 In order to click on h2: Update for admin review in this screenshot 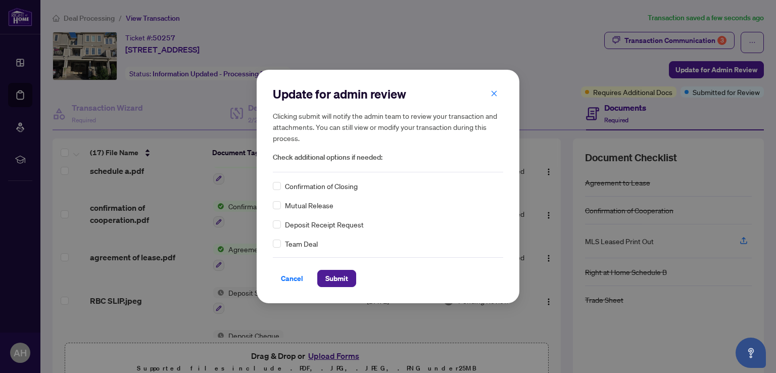, I will do `click(388, 94)`.